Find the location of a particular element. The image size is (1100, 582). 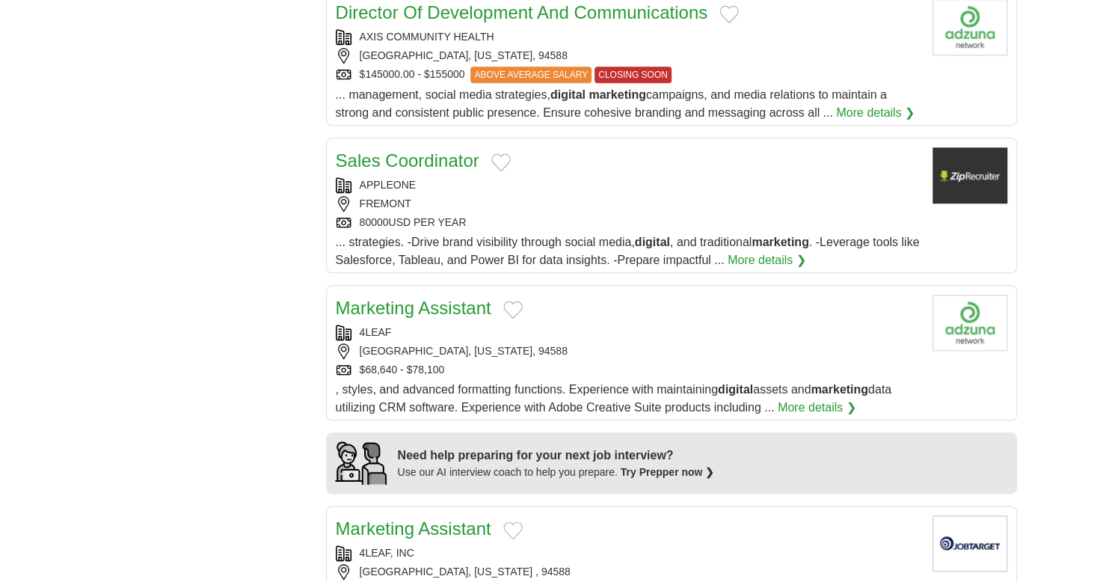

span: , styles, and advanced formatting functions. Experience with maintaining assets and data utilizin... is located at coordinates (614, 398).